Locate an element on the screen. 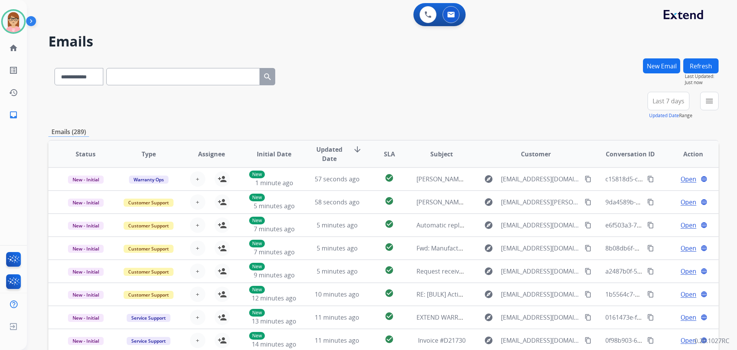  span: Assignee is located at coordinates (211, 154).